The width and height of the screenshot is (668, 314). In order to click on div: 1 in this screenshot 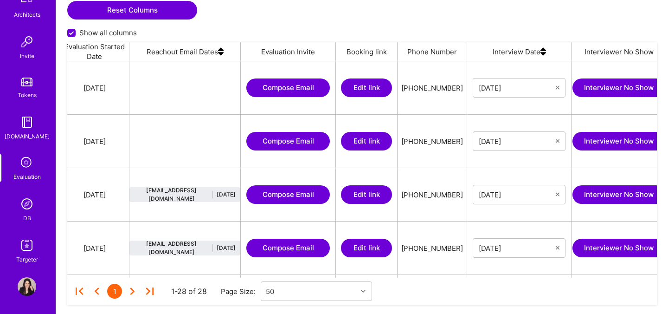, I will do `click(115, 291)`.